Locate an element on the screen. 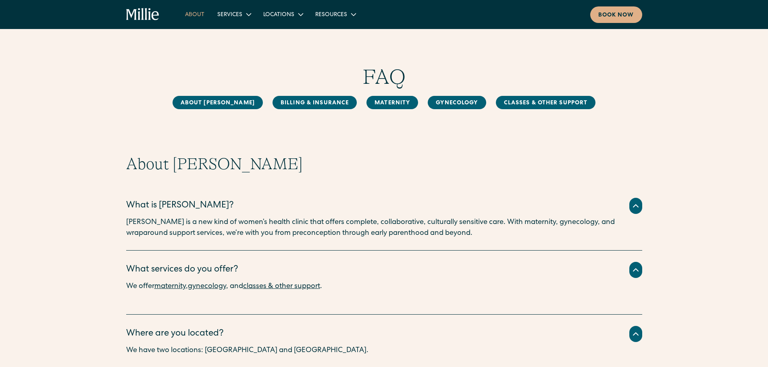 The image size is (768, 367). div: Where are you located? is located at coordinates (175, 334).